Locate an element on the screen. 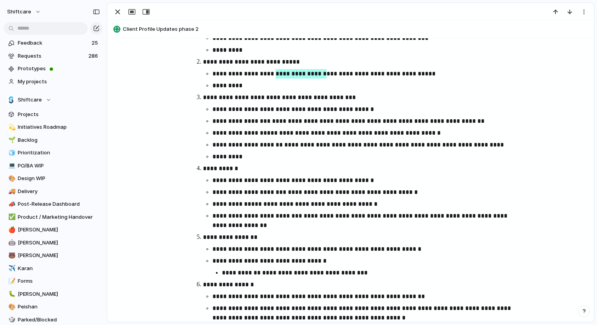 Image resolution: width=597 pixels, height=325 pixels. span: My projects is located at coordinates (59, 82).